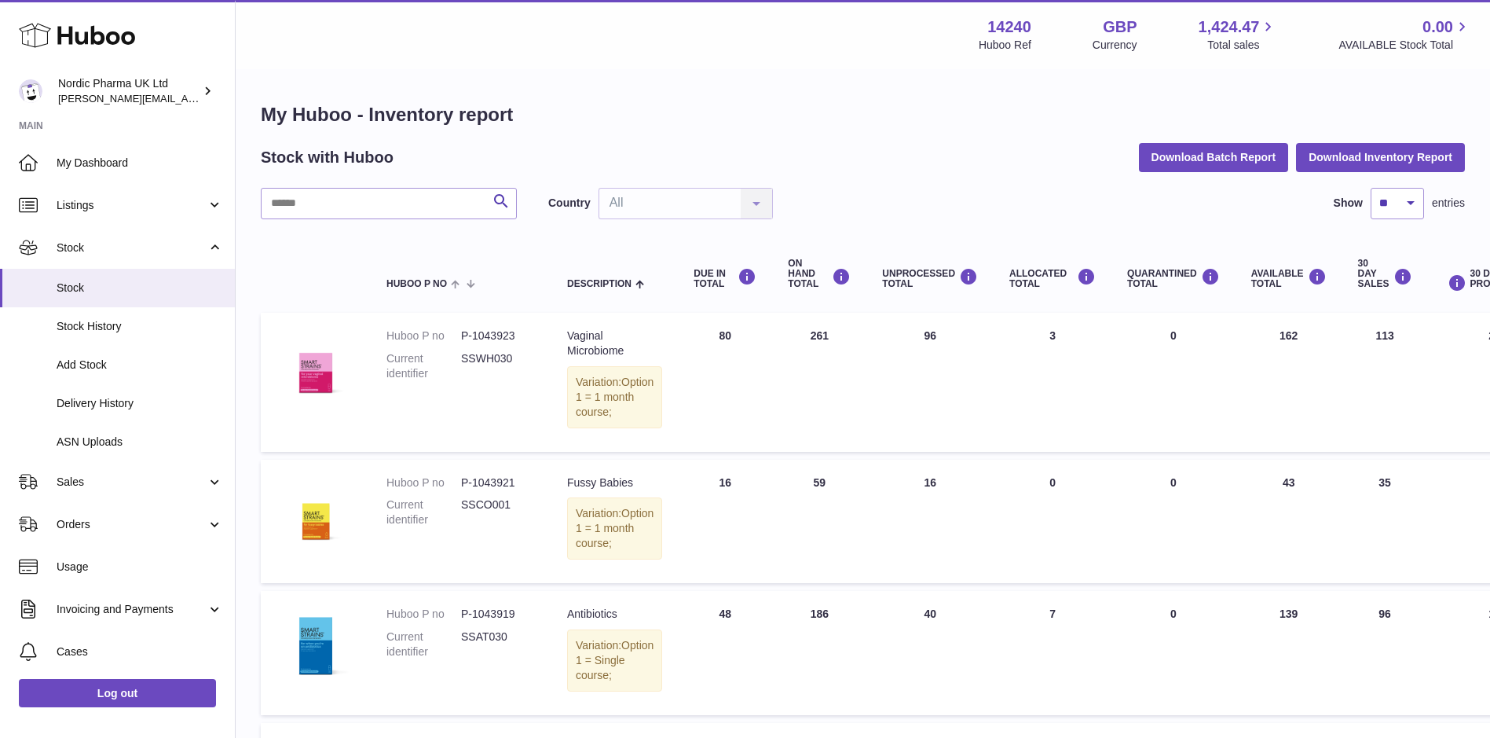  Describe the element at coordinates (1405, 35) in the screenshot. I see `a: 0.00 AVAILABLE Stock Total` at that location.